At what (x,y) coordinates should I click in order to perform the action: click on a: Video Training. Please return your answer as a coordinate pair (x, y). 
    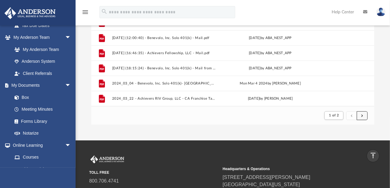
    Looking at the image, I should click on (41, 169).